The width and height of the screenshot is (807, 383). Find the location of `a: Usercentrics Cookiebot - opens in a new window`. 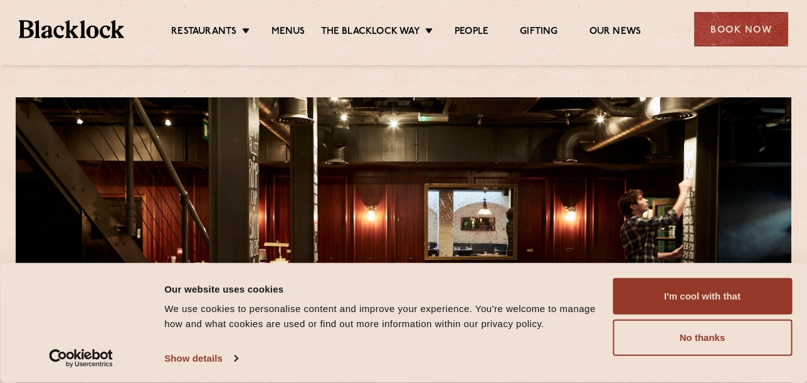

a: Usercentrics Cookiebot - opens in a new window is located at coordinates (81, 358).